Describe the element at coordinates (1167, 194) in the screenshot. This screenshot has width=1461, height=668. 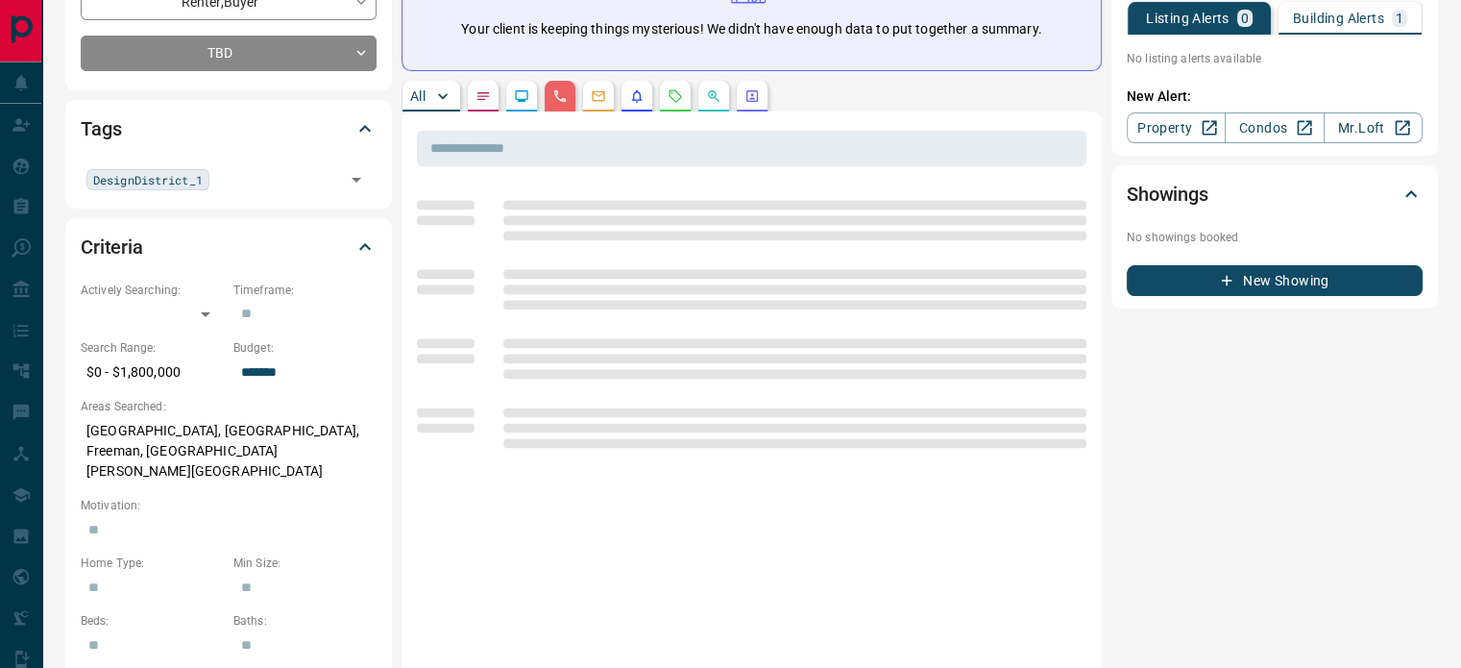
I see `h2: Showings` at that location.